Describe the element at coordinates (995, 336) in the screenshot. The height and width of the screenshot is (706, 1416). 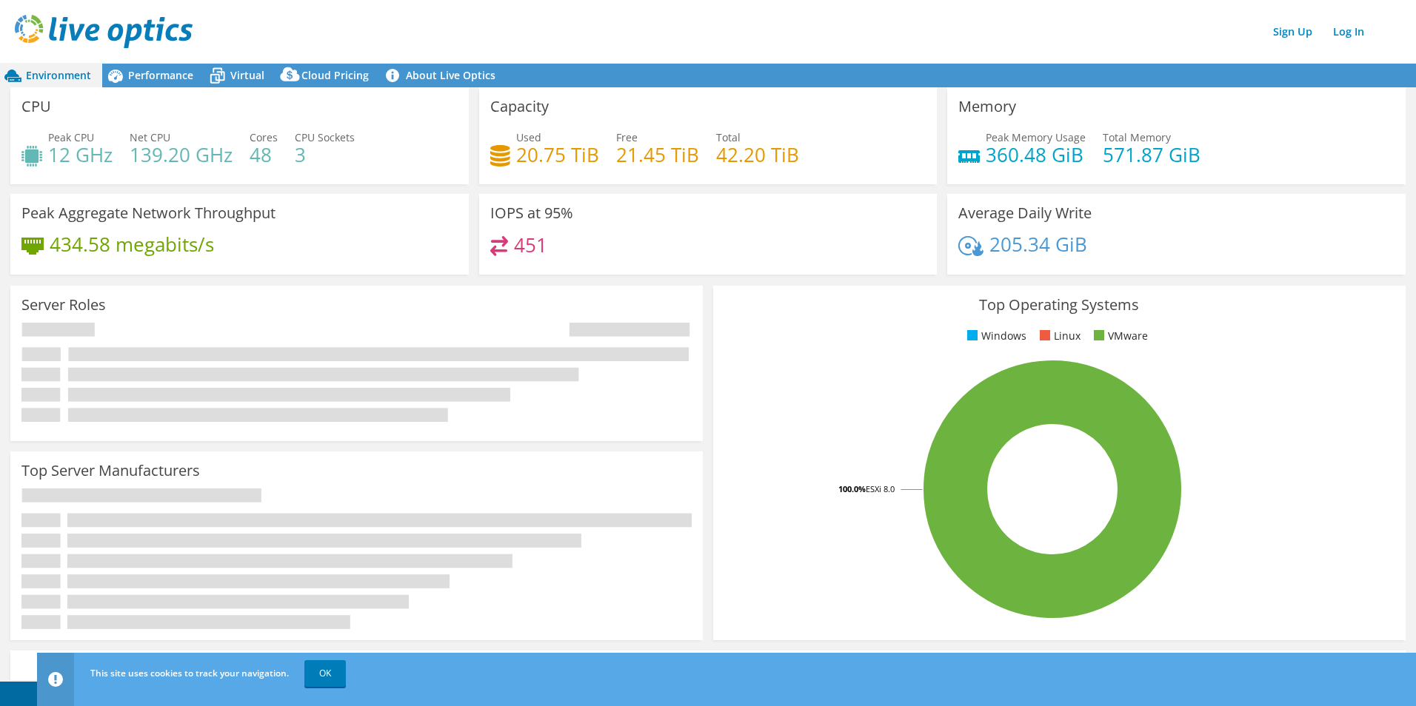
I see `li: Windows` at that location.